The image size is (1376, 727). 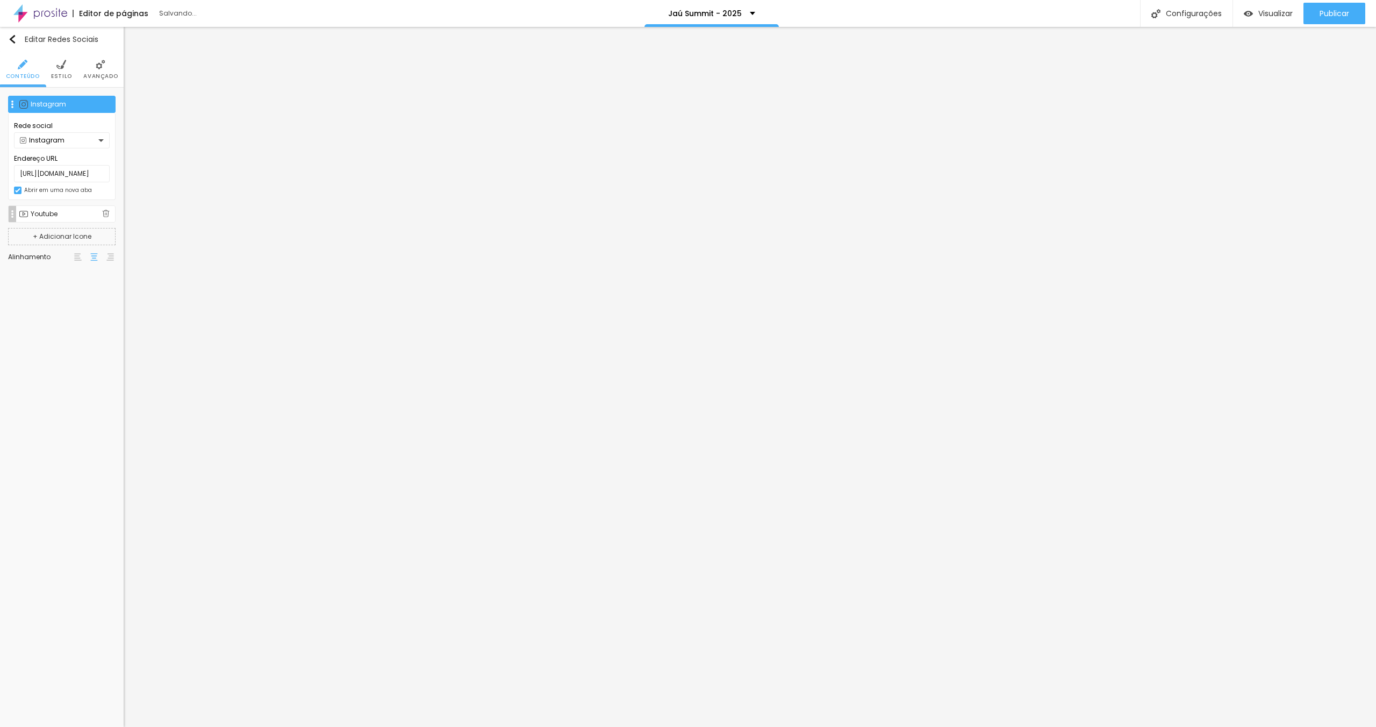 I want to click on div: Abrir em uma nova aba, so click(x=58, y=190).